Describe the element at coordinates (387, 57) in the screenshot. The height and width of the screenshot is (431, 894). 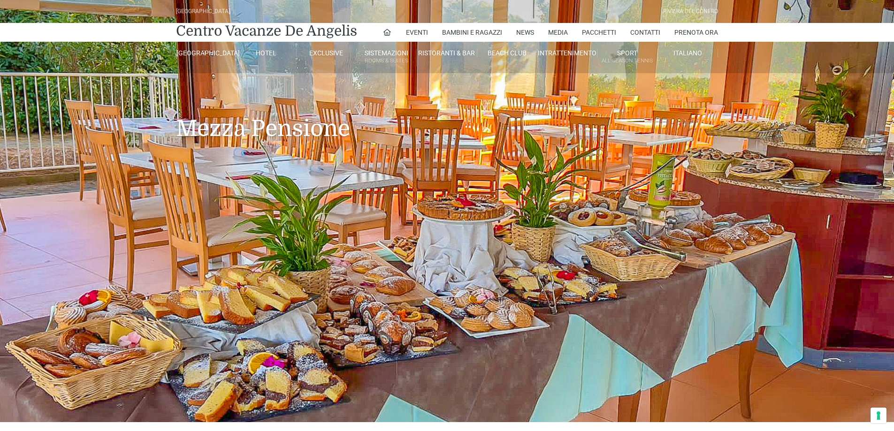
I see `a: SistemazioniRooms & Suites` at that location.